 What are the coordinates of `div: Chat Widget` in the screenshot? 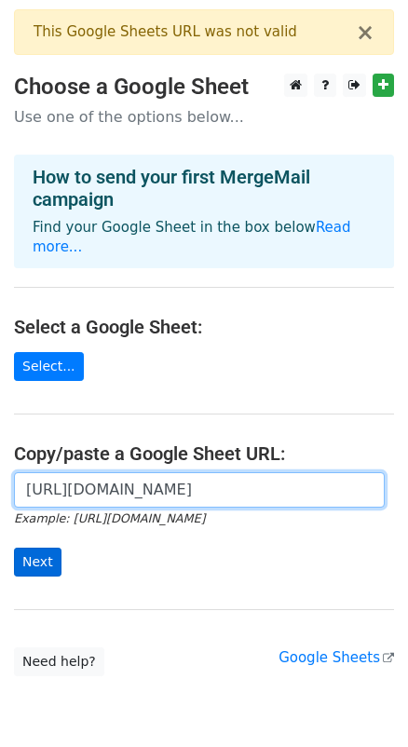 It's located at (361, 702).